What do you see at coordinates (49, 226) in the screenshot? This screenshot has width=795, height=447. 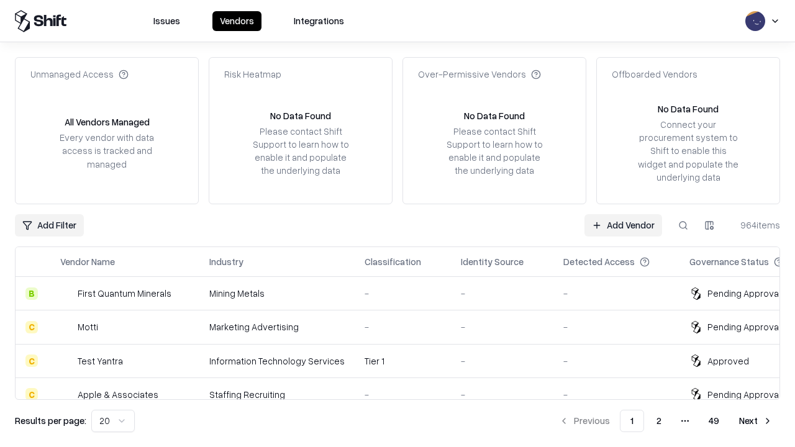 I see `button: Add Filter` at bounding box center [49, 226].